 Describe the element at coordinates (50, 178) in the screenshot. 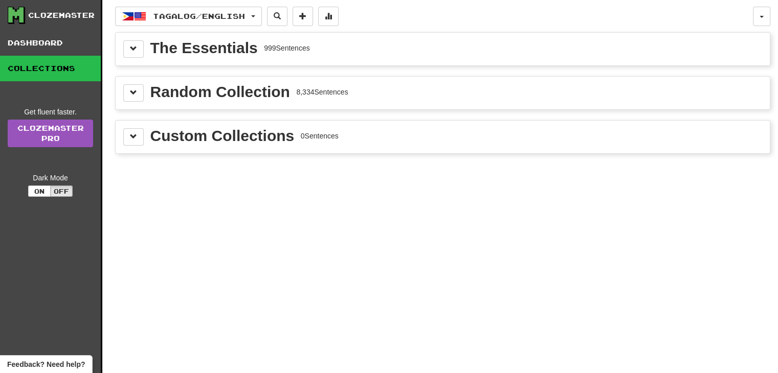

I see `div: Dark Mode` at that location.